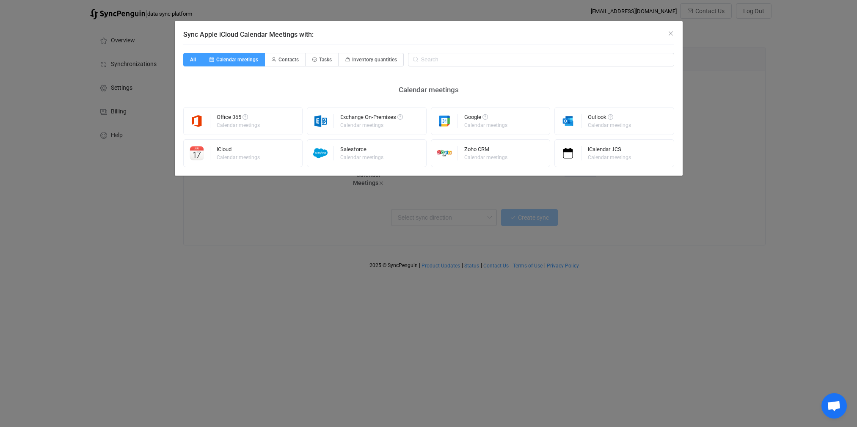  What do you see at coordinates (610, 119) in the screenshot?
I see `div: Outlook` at bounding box center [610, 119].